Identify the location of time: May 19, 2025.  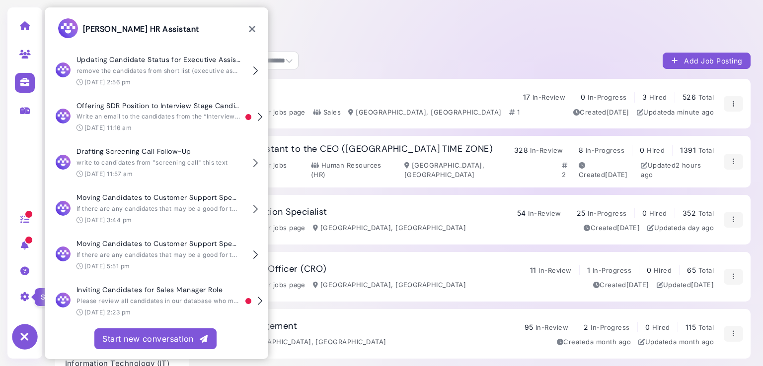
(628, 228).